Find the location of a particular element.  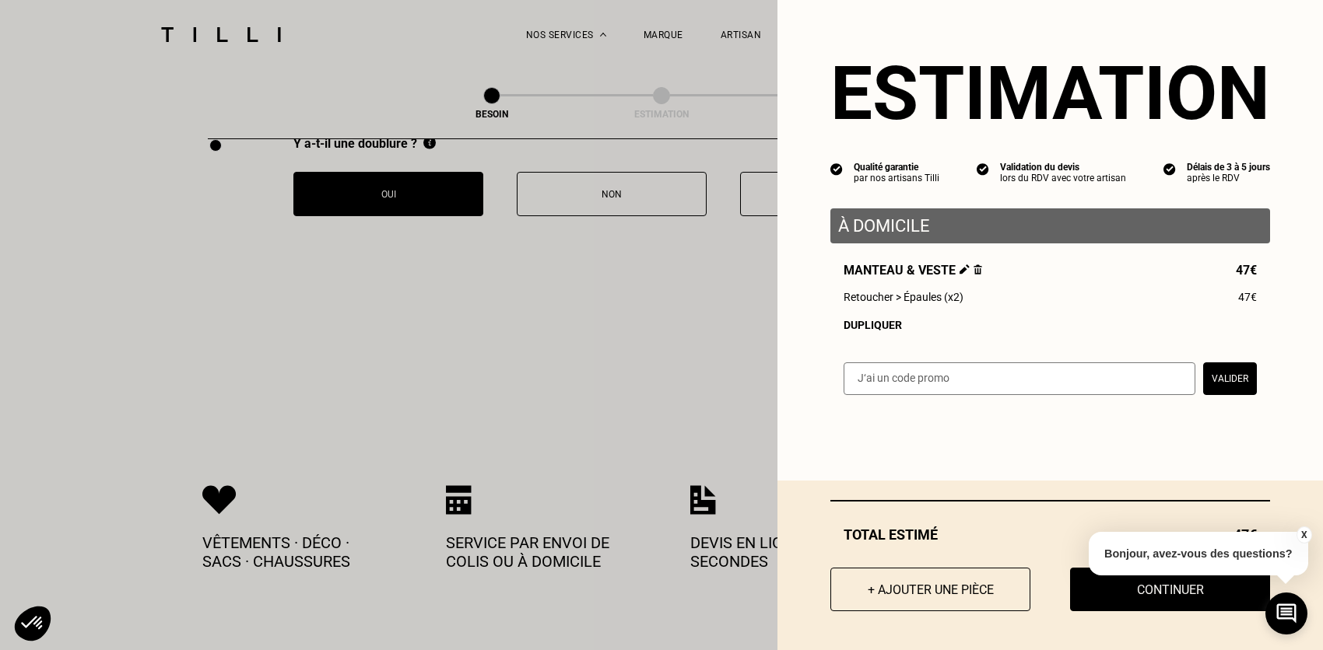

span: Manteau & veste is located at coordinates (913, 270).